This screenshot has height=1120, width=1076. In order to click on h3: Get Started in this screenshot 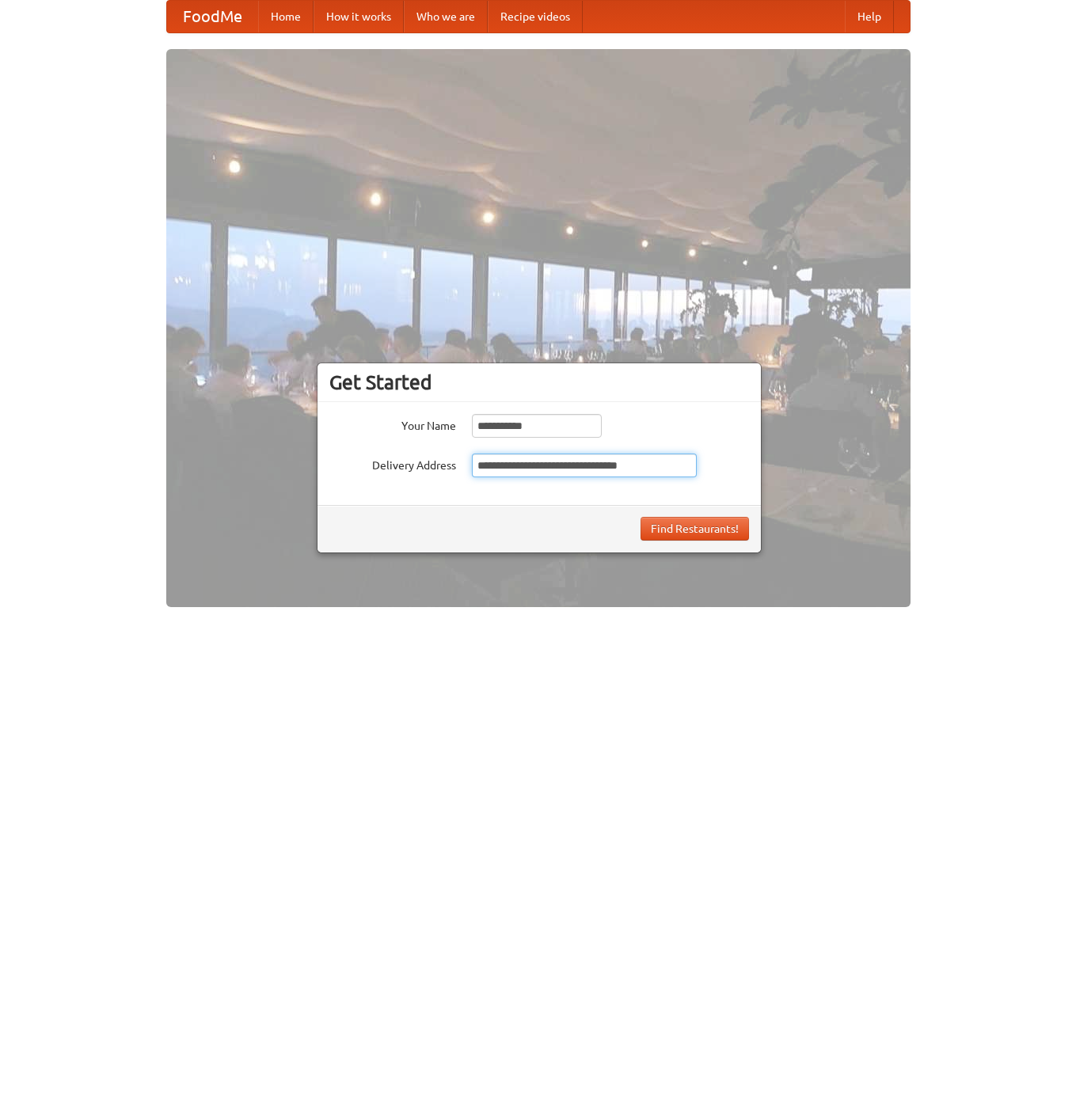, I will do `click(539, 382)`.